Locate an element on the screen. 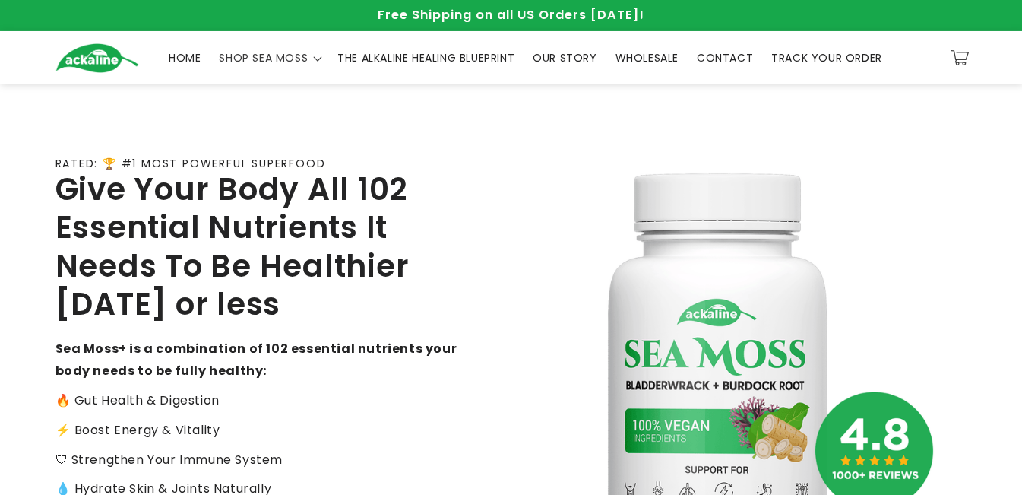 The image size is (1022, 495). img: Ackaline is located at coordinates (97, 58).